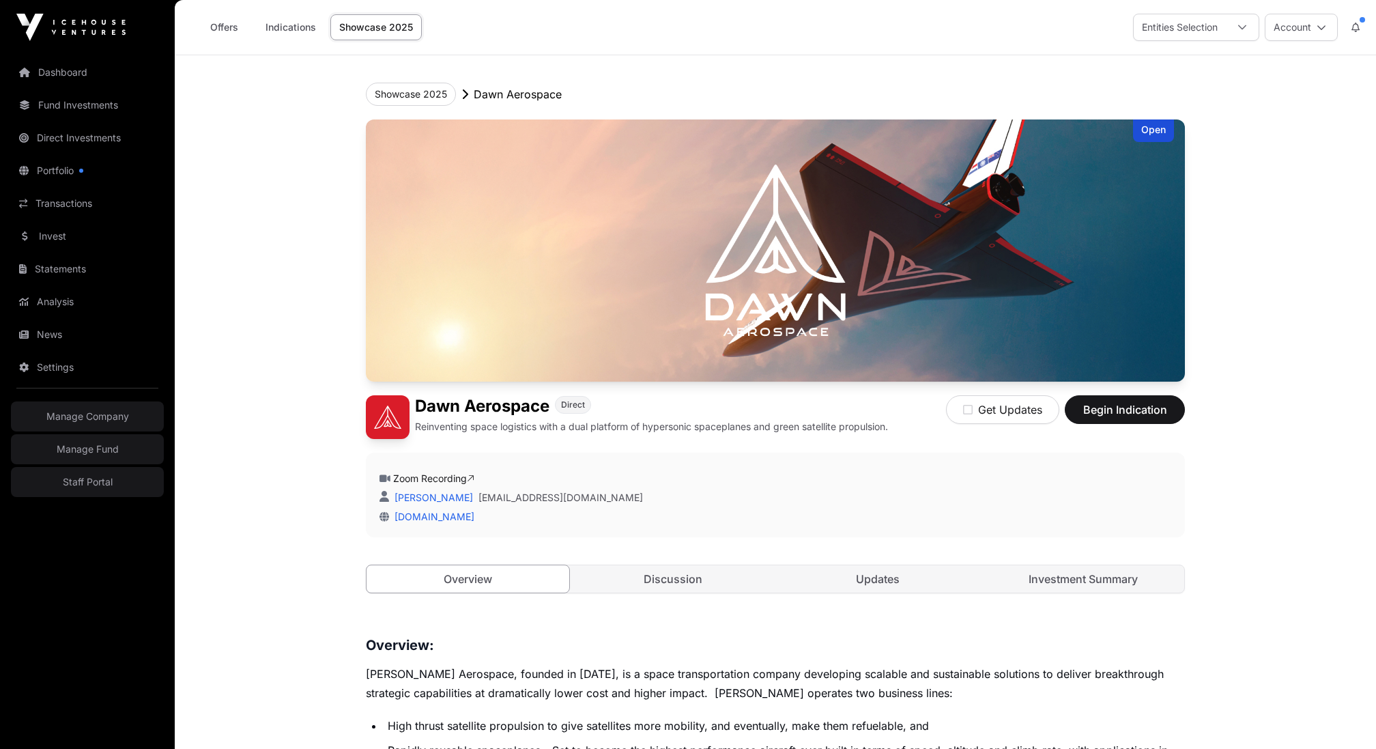 The image size is (1376, 749). What do you see at coordinates (434, 478) in the screenshot?
I see `a: Zoom Recording` at bounding box center [434, 478].